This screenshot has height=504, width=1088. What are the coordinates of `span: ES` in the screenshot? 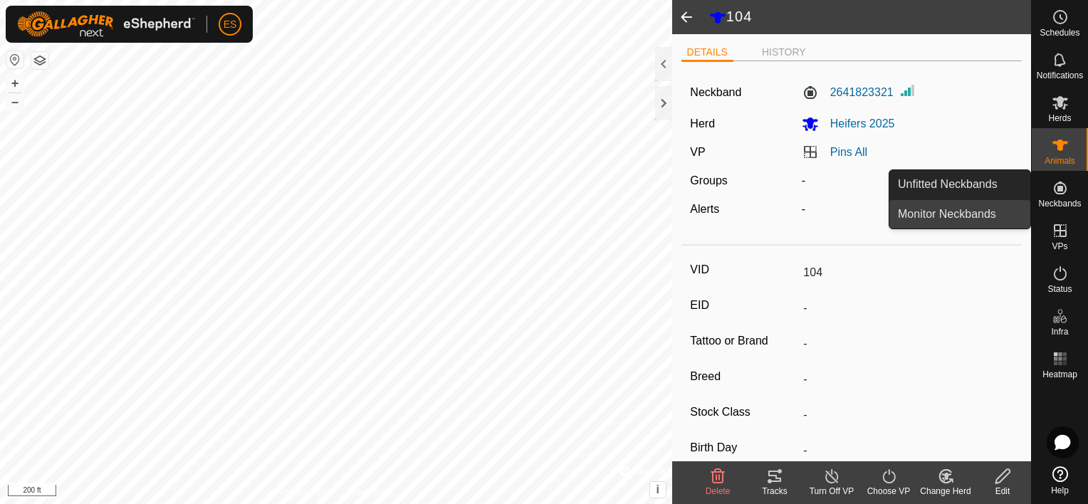 It's located at (230, 24).